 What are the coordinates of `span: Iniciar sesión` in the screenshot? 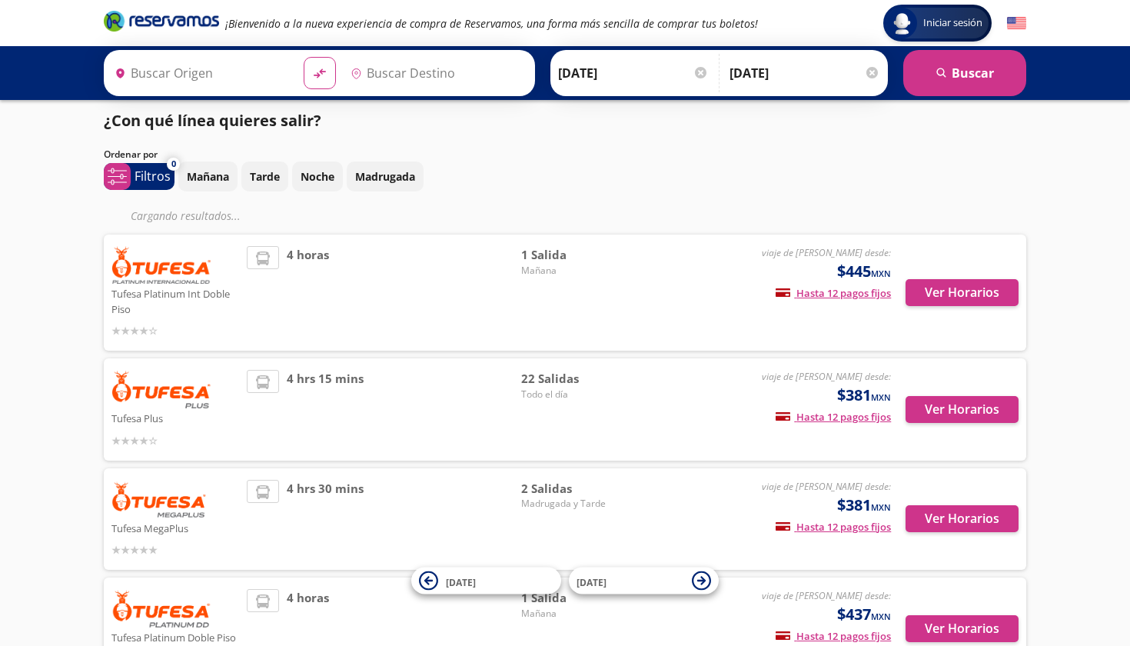 It's located at (953, 23).